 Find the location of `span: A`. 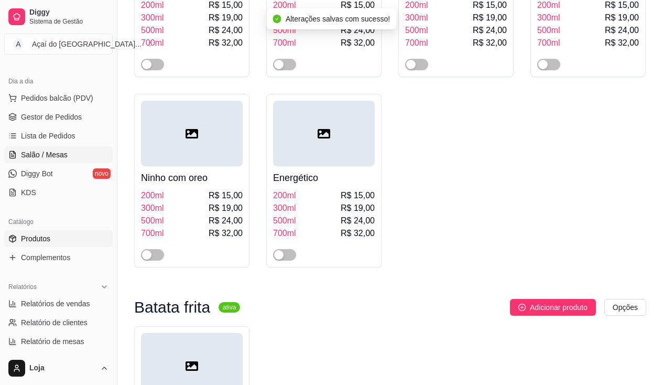

span: A is located at coordinates (18, 44).